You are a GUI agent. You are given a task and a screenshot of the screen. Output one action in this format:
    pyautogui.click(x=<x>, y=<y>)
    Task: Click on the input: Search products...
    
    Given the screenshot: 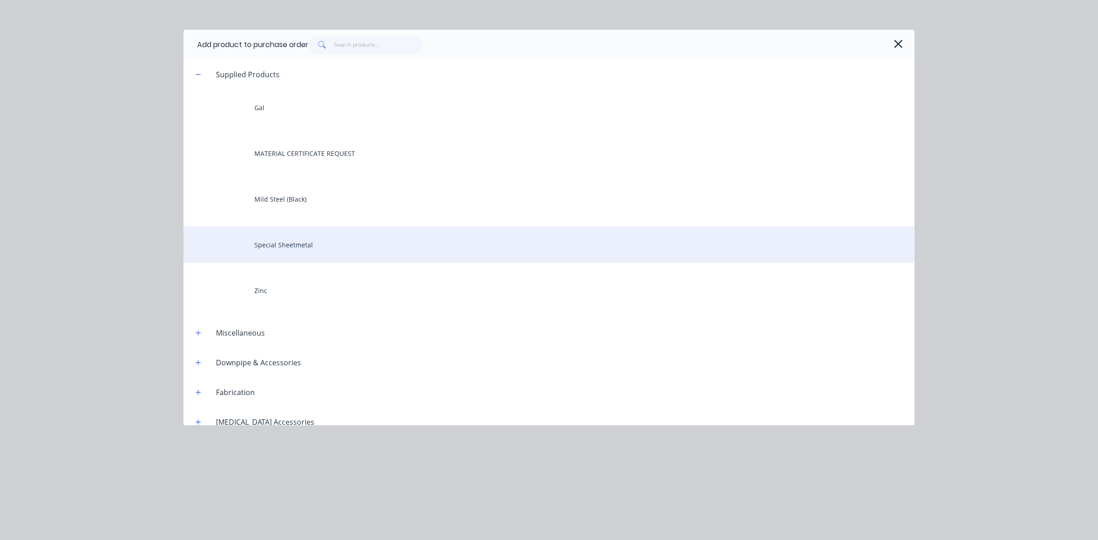 What is the action you would take?
    pyautogui.click(x=378, y=45)
    